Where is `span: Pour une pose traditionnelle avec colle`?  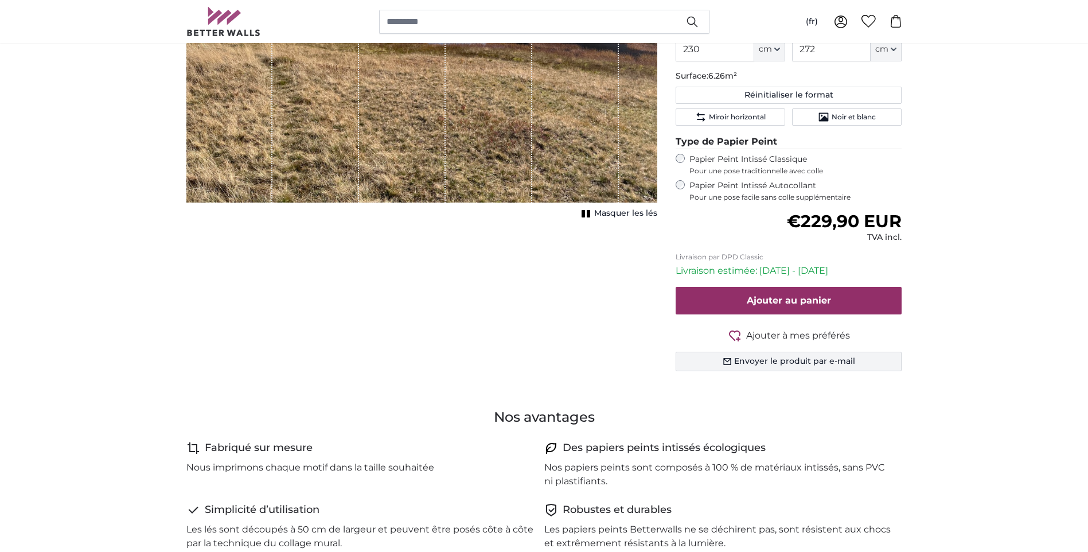
span: Pour une pose traditionnelle avec colle is located at coordinates (796, 171).